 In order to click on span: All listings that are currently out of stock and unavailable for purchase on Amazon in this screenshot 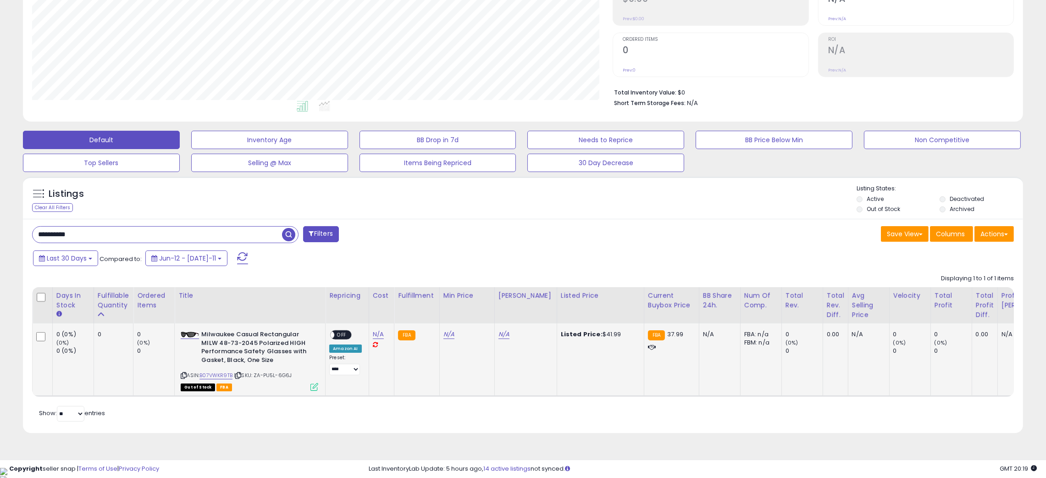, I will do `click(198, 387)`.